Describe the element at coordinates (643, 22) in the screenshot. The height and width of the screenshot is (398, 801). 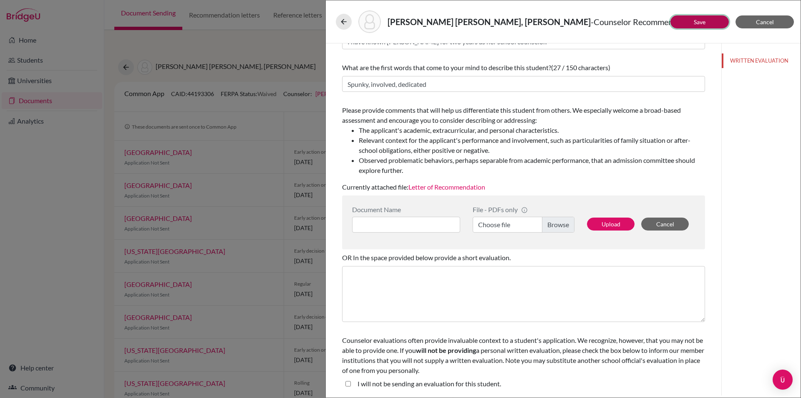
I see `span: - Counselor Recommendation` at that location.